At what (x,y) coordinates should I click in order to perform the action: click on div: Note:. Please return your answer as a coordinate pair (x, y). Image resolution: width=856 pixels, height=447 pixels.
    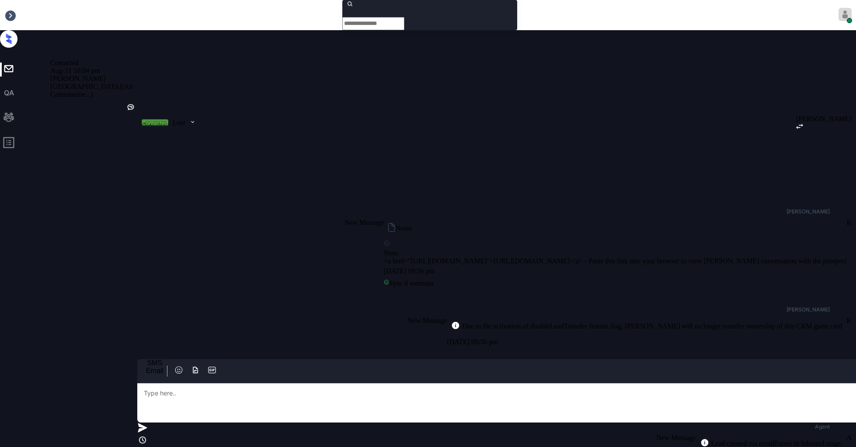
    Looking at the image, I should click on (615, 253).